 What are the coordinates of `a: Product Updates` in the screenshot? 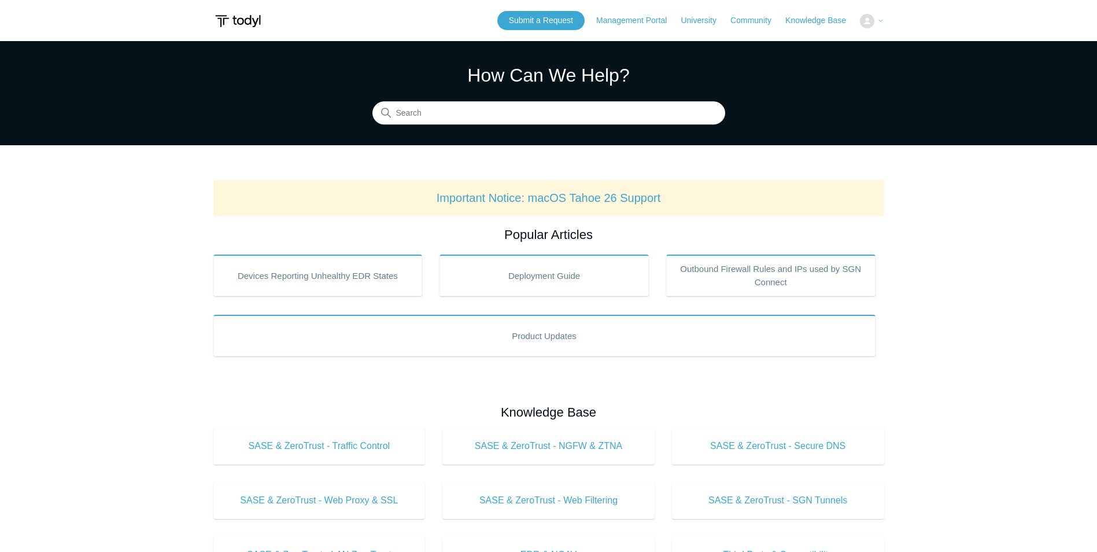 It's located at (544, 336).